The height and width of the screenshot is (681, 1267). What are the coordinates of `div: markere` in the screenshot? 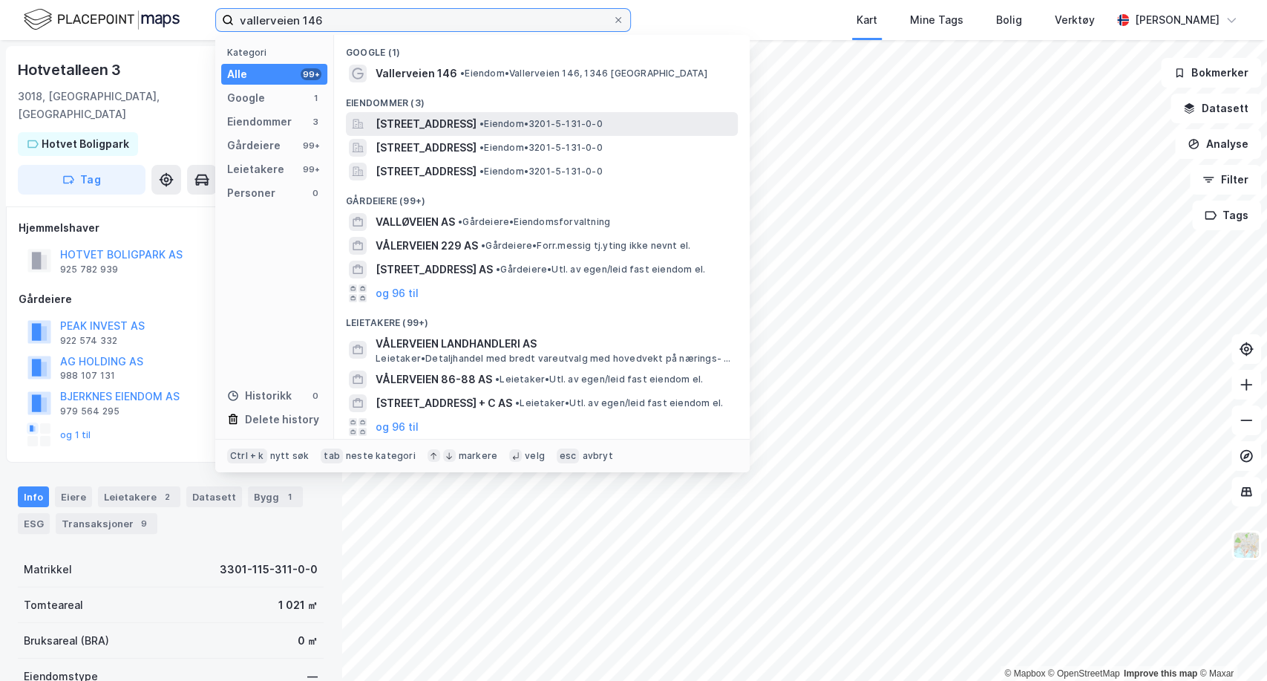 It's located at (478, 456).